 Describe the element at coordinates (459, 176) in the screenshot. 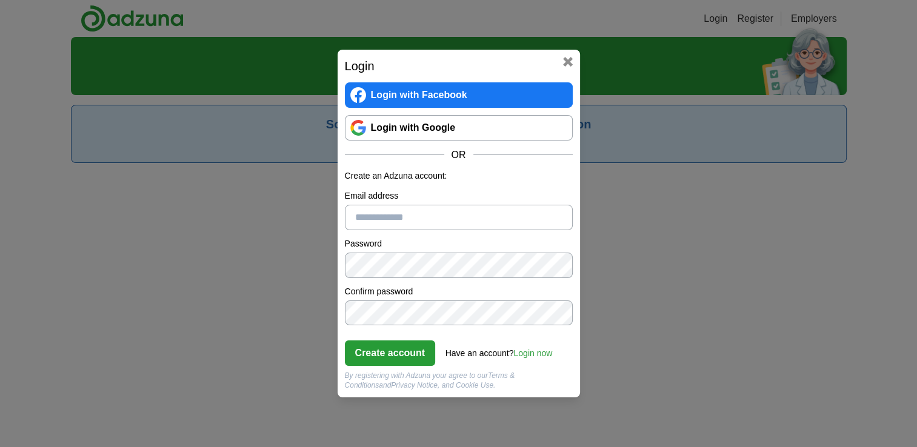

I see `p: Create an Adzuna account:` at that location.